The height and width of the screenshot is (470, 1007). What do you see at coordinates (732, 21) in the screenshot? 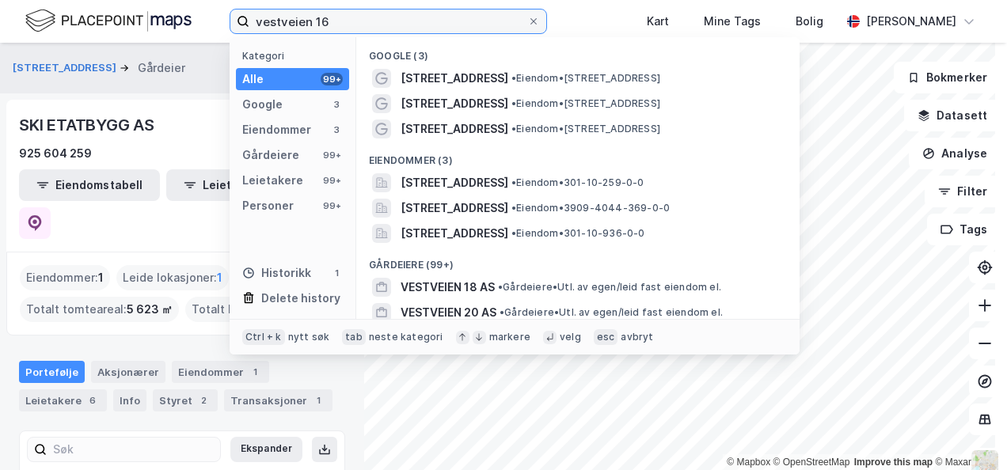
I see `div: Mine Tags` at bounding box center [732, 21].